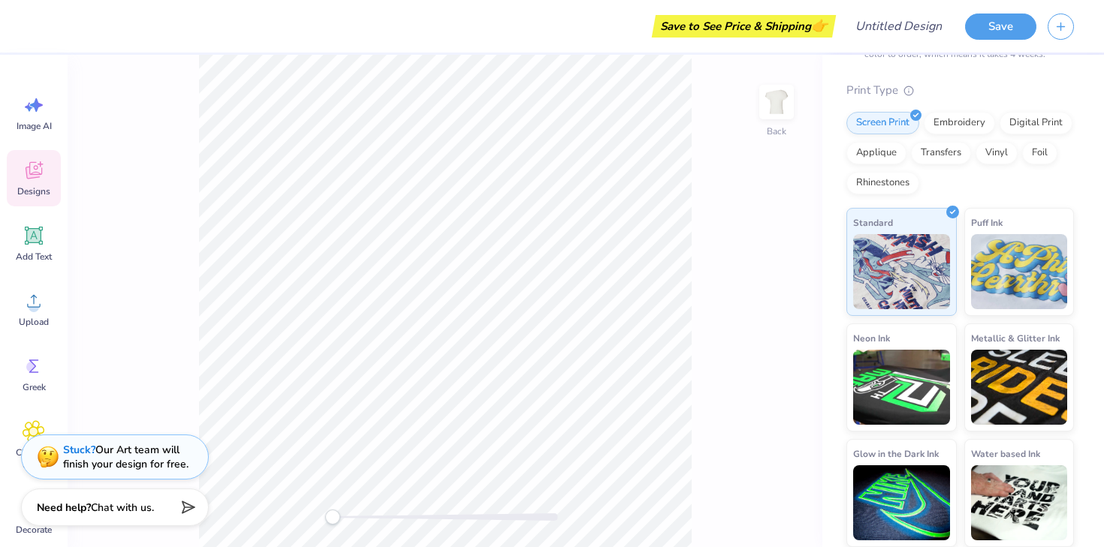 The height and width of the screenshot is (547, 1104). Describe the element at coordinates (871, 338) in the screenshot. I see `span: Neon Ink` at that location.